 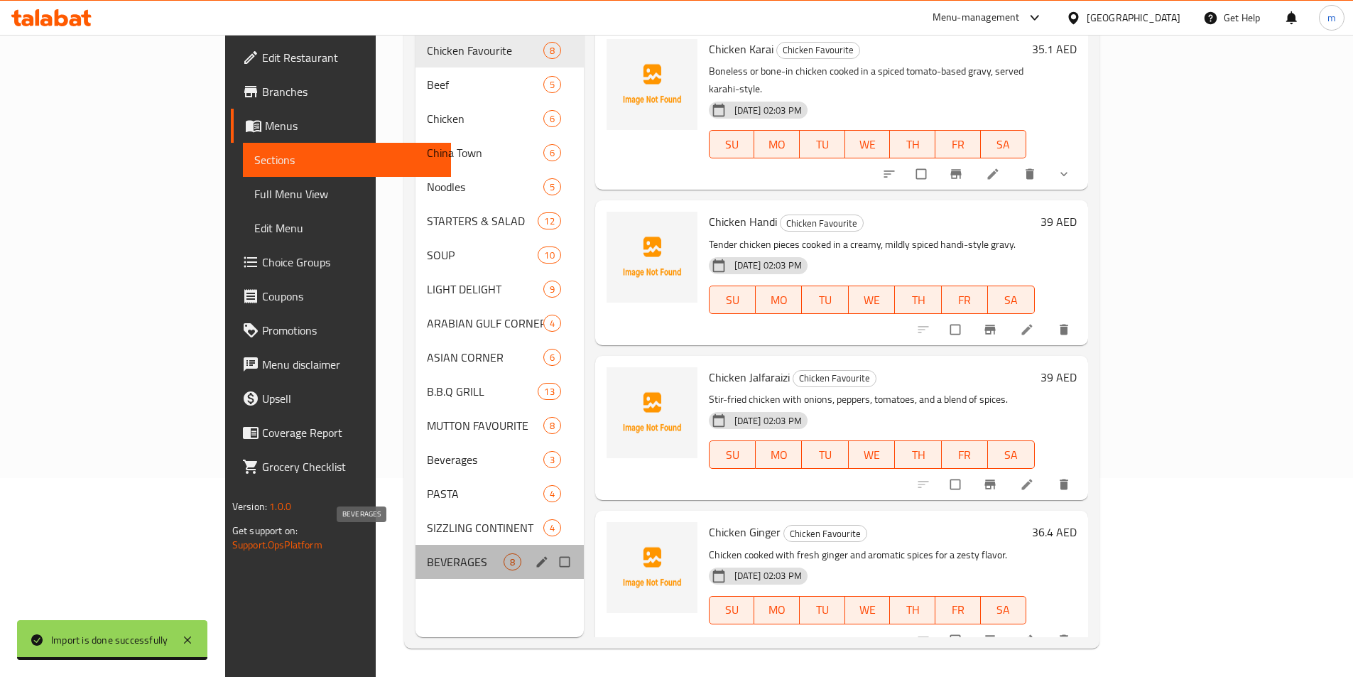 I want to click on p: Tender chicken pieces cooked in a creamy, mildly spiced handi-style gravy., so click(x=872, y=244).